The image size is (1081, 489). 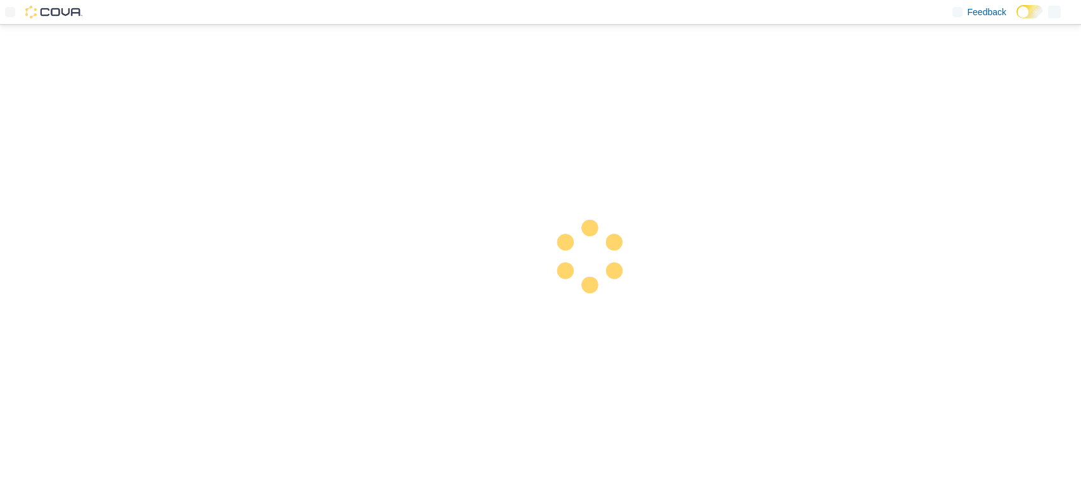 I want to click on img: Cova, so click(x=54, y=12).